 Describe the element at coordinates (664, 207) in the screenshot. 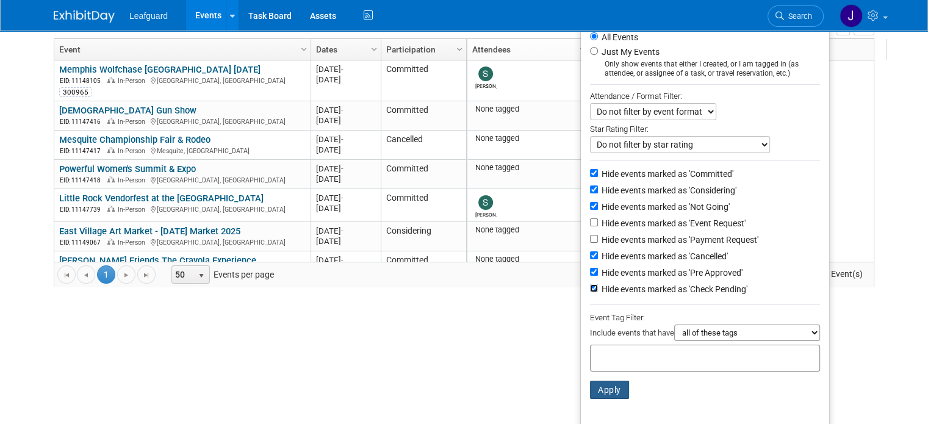

I see `label: Hide events marked as 'Not Going'` at that location.